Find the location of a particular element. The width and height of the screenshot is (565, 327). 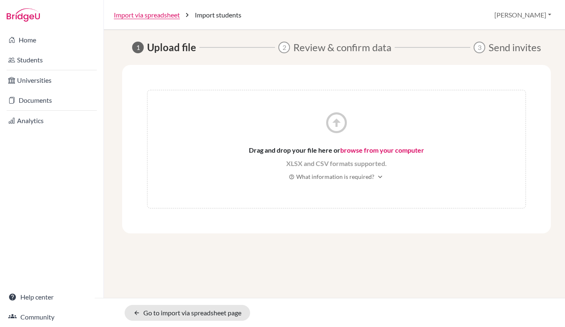

span: 2 is located at coordinates (284, 47).